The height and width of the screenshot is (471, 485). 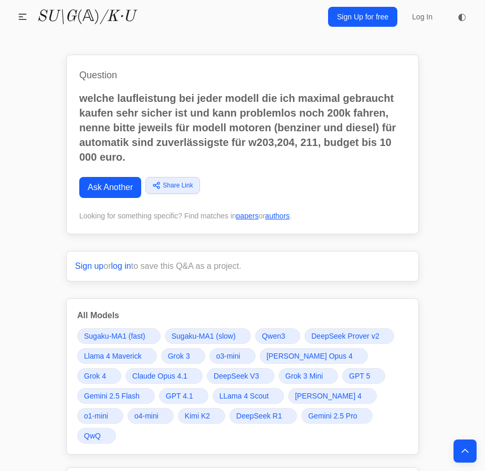 I want to click on span: Sugaku-MA1 (slow), so click(x=204, y=336).